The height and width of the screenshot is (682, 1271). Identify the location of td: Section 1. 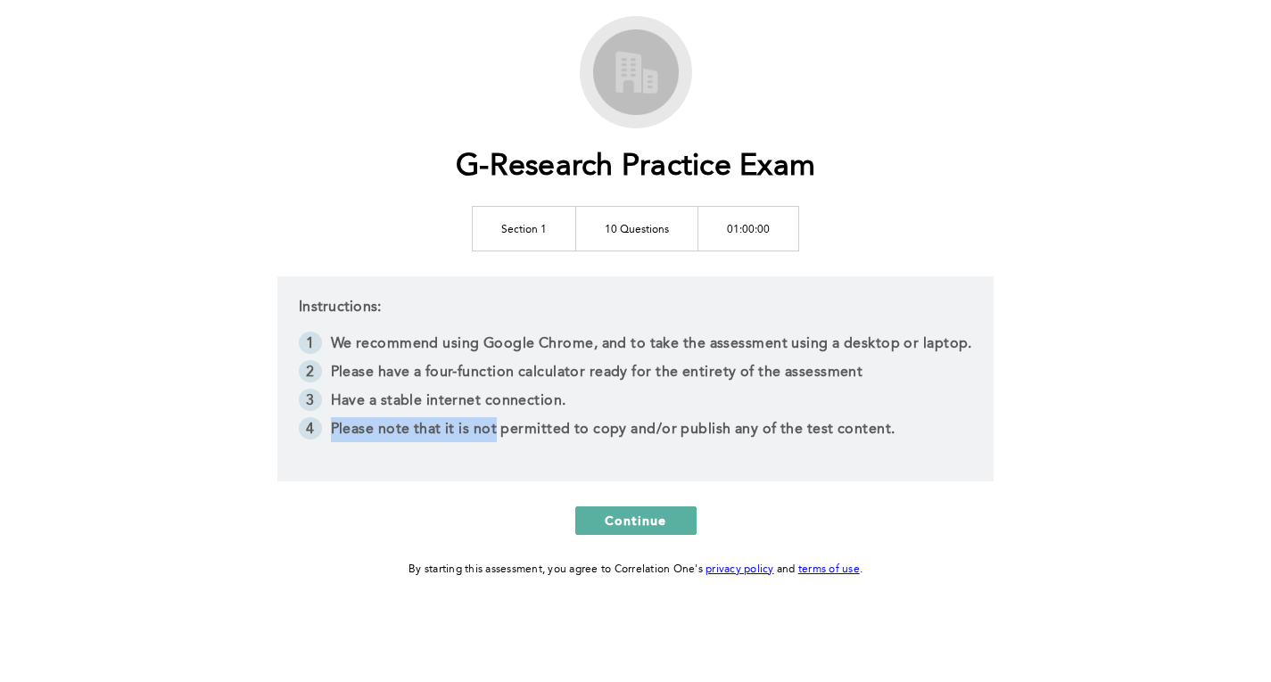
(525, 228).